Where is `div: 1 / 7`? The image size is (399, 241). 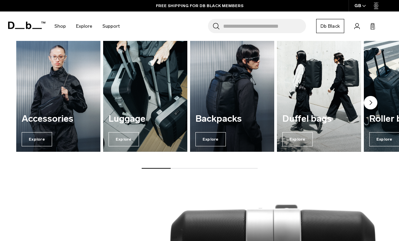 div: 1 / 7 is located at coordinates (58, 95).